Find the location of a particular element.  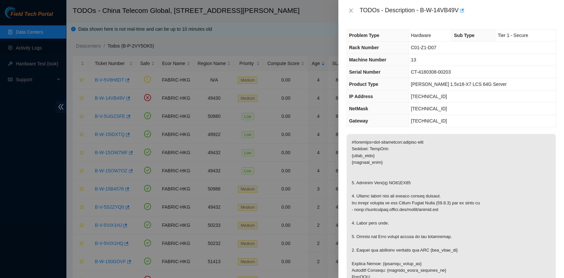

span: Serial Number is located at coordinates (364, 72).